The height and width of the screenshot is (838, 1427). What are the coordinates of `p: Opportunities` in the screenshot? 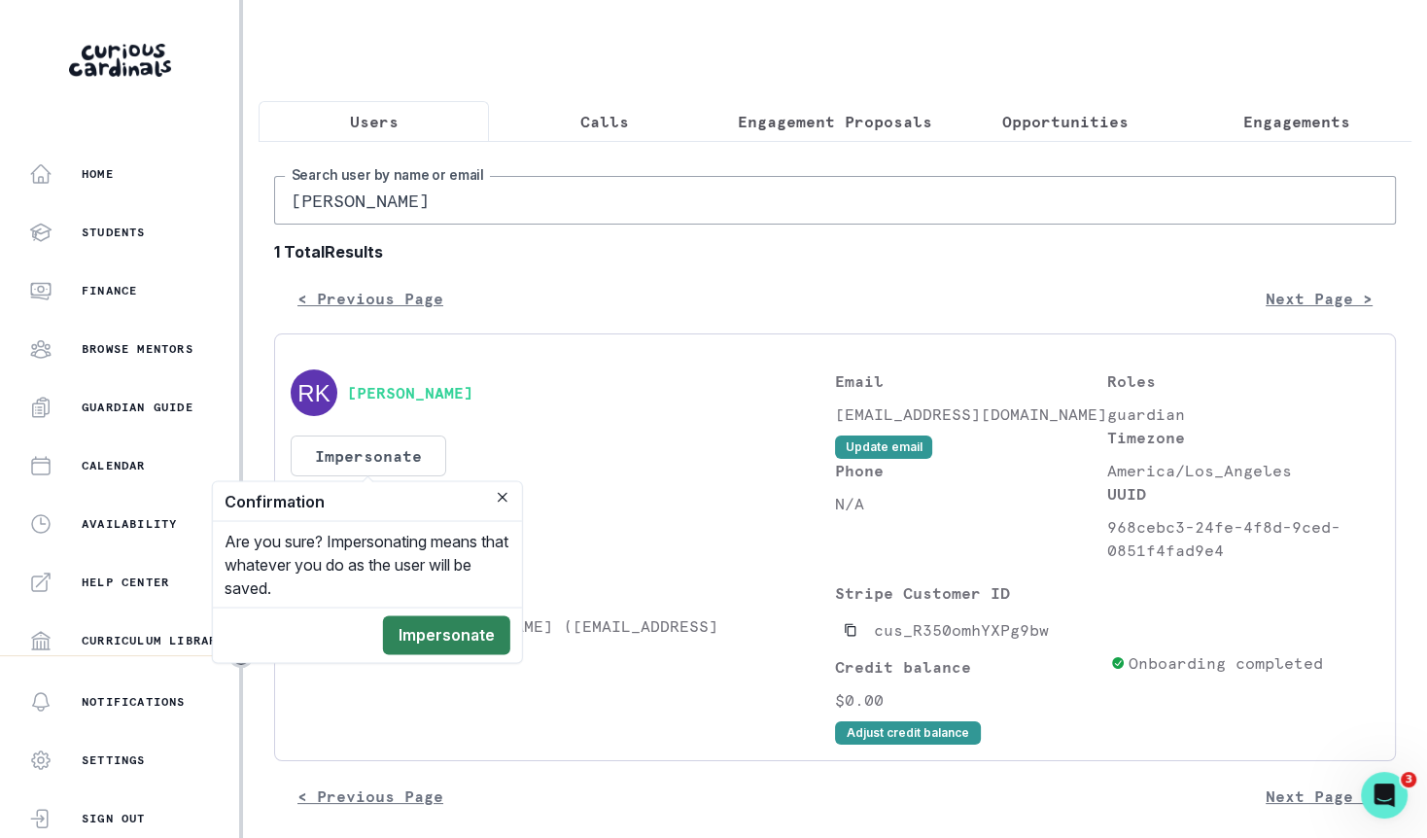 It's located at (1065, 122).